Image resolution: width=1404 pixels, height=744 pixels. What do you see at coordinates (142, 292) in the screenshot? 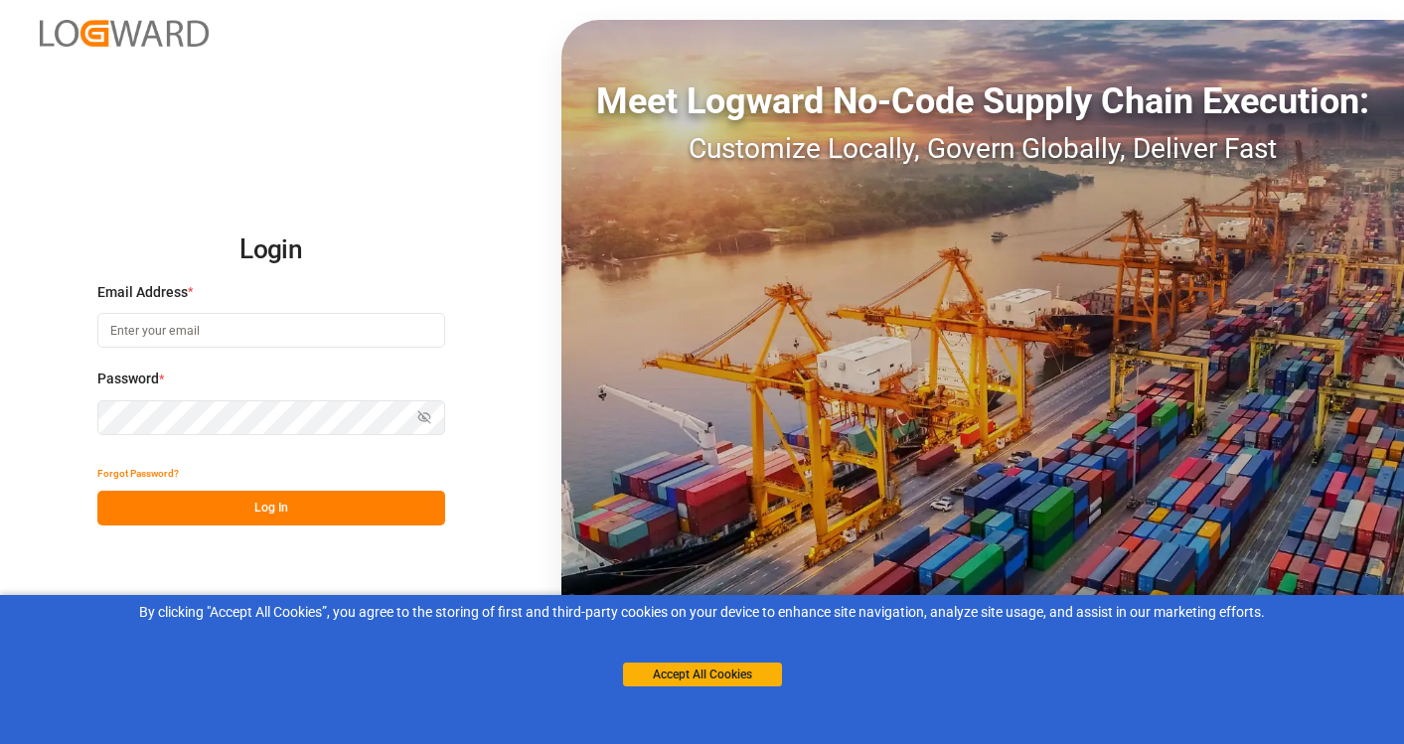
I see `span: Email Address` at bounding box center [142, 292].